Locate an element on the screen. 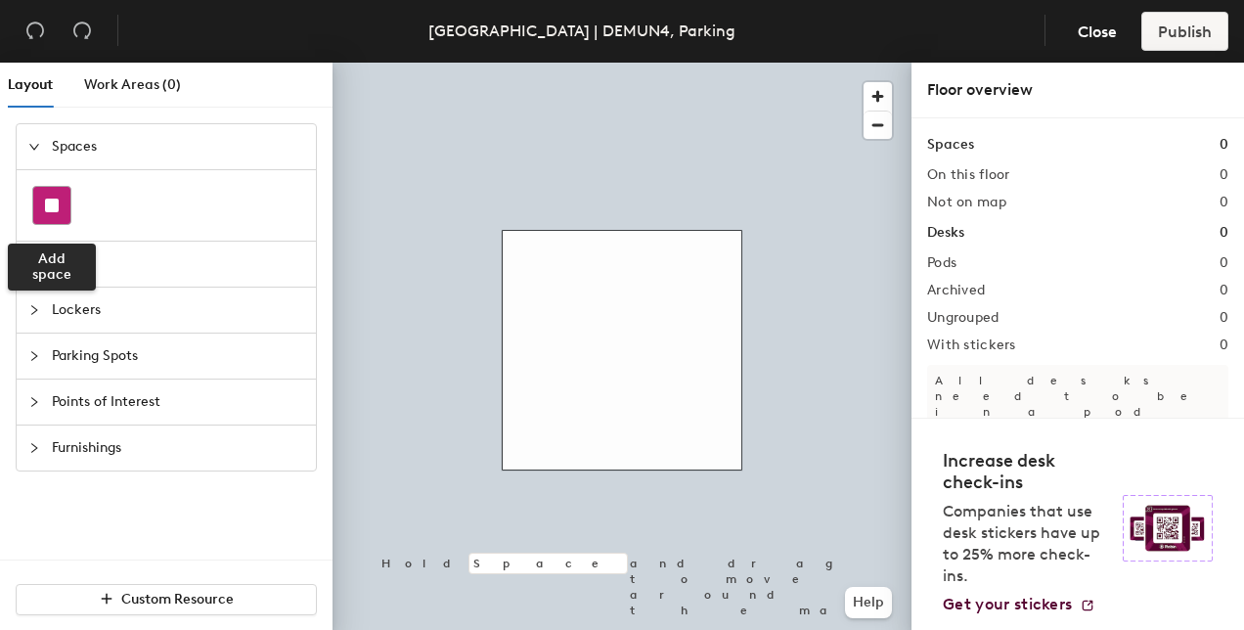  button: Custom Resource is located at coordinates (166, 600).